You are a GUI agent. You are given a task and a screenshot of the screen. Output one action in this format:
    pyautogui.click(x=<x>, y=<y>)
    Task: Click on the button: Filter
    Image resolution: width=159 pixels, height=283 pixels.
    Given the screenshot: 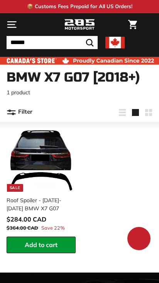 What is the action you would take?
    pyautogui.click(x=19, y=112)
    